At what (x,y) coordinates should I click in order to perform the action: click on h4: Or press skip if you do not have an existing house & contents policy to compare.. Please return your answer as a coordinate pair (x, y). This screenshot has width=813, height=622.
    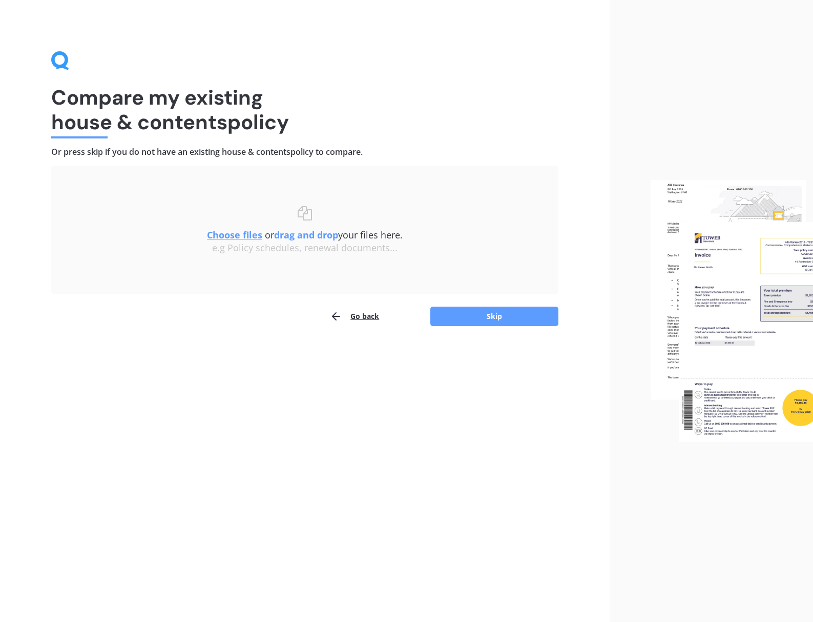
    Looking at the image, I should click on (305, 152).